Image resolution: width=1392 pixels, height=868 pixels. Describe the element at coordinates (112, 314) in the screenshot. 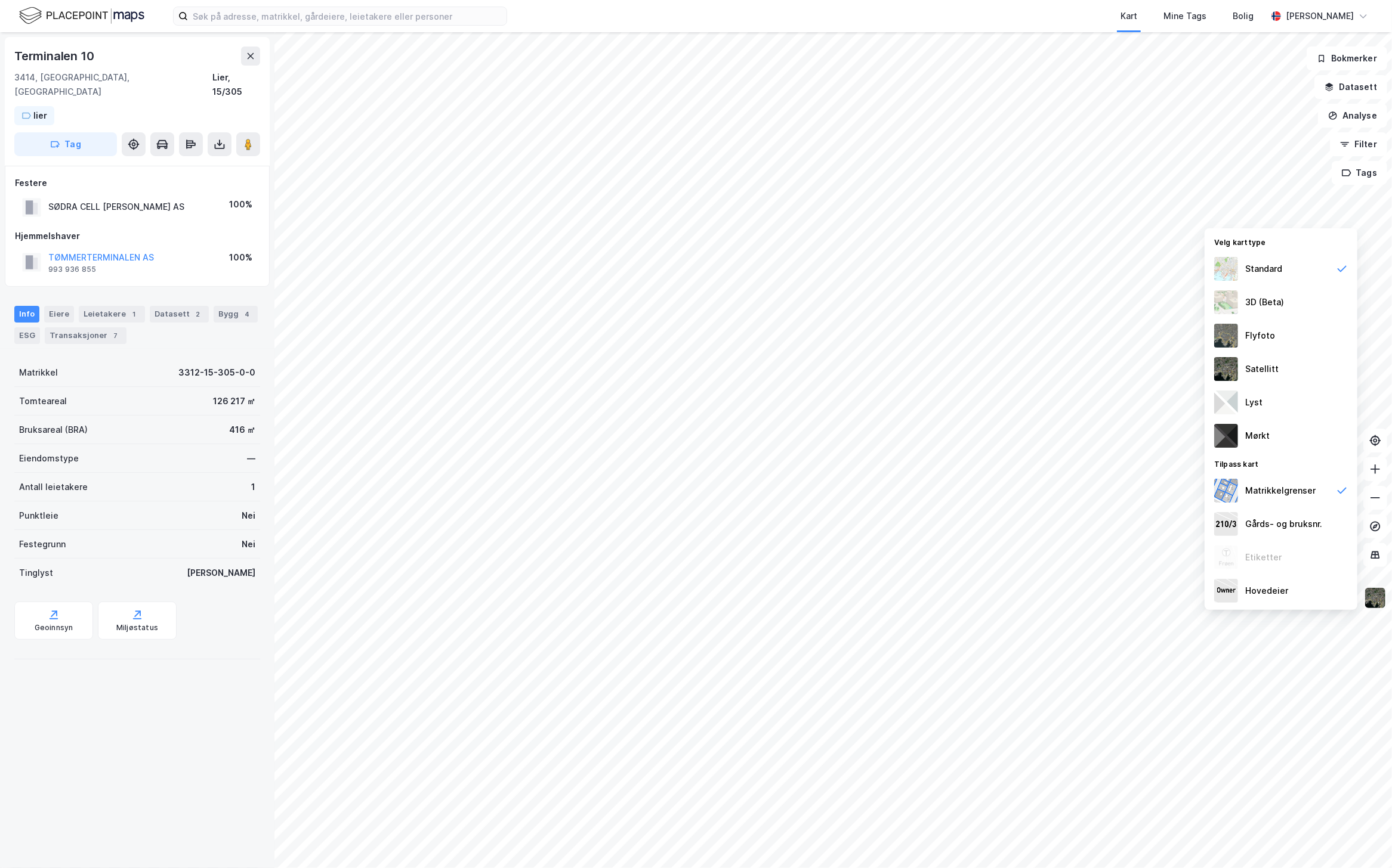

I see `div: Leietakere` at that location.